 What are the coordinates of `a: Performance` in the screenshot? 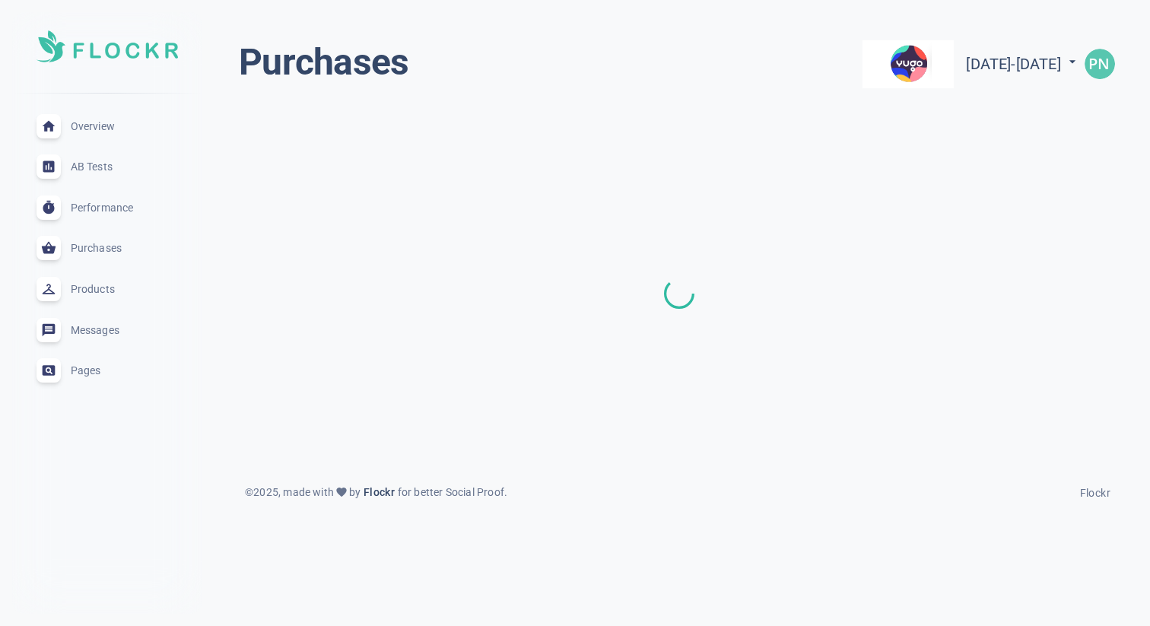 It's located at (107, 208).